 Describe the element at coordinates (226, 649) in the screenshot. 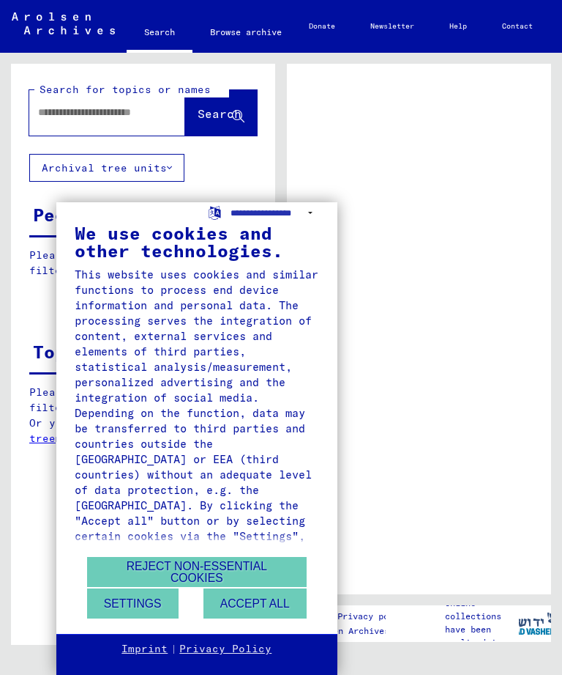

I see `a: Privacy Policy` at that location.